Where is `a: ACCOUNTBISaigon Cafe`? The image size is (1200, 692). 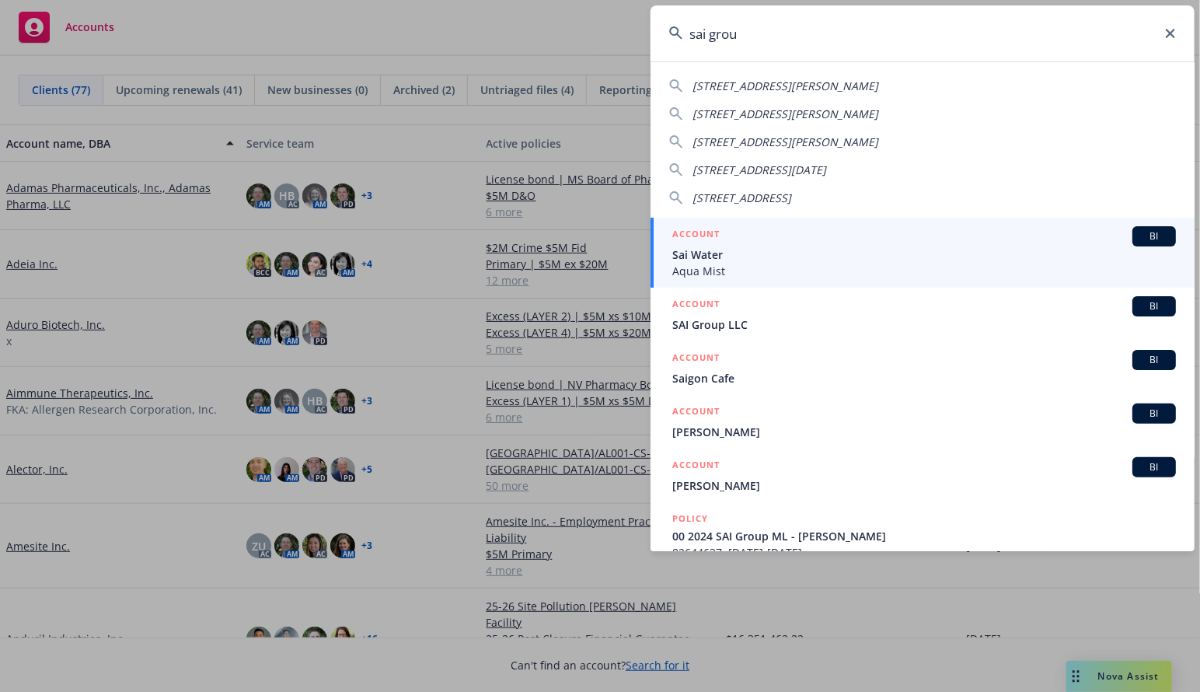
a: ACCOUNTBISaigon Cafe is located at coordinates (923, 368).